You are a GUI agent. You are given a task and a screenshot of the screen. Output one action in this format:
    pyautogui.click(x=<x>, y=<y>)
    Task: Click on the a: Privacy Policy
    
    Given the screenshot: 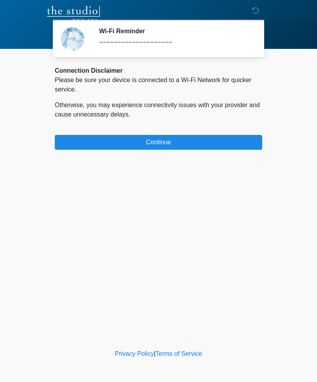 What is the action you would take?
    pyautogui.click(x=135, y=354)
    